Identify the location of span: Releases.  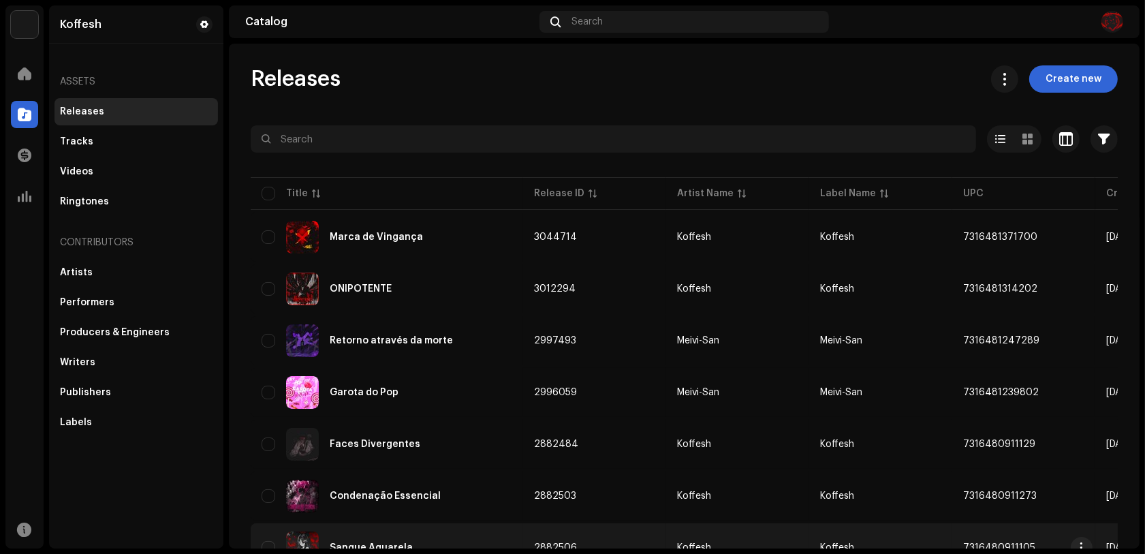
(296, 79).